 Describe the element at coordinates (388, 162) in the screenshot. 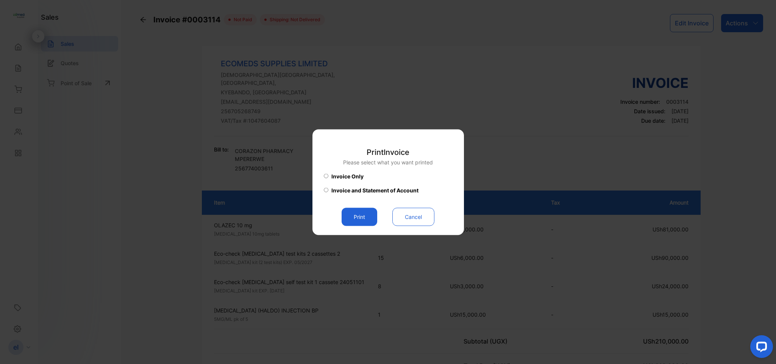

I see `p: Please select what you want printed` at that location.